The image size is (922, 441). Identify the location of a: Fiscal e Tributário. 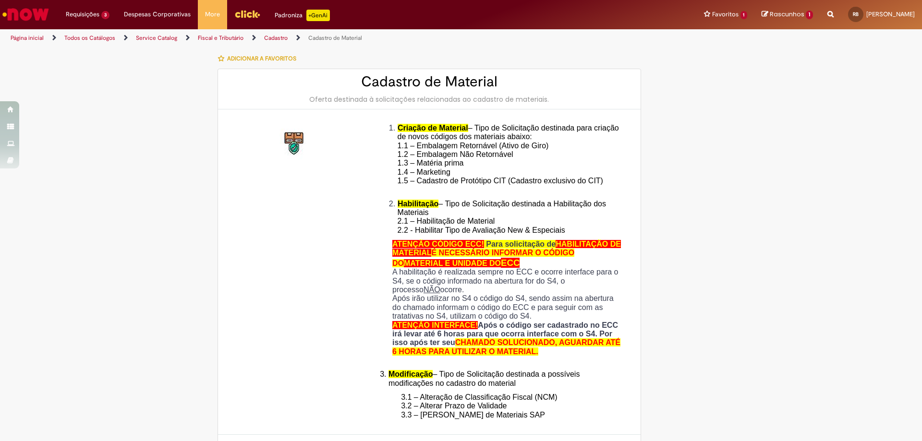
(220, 38).